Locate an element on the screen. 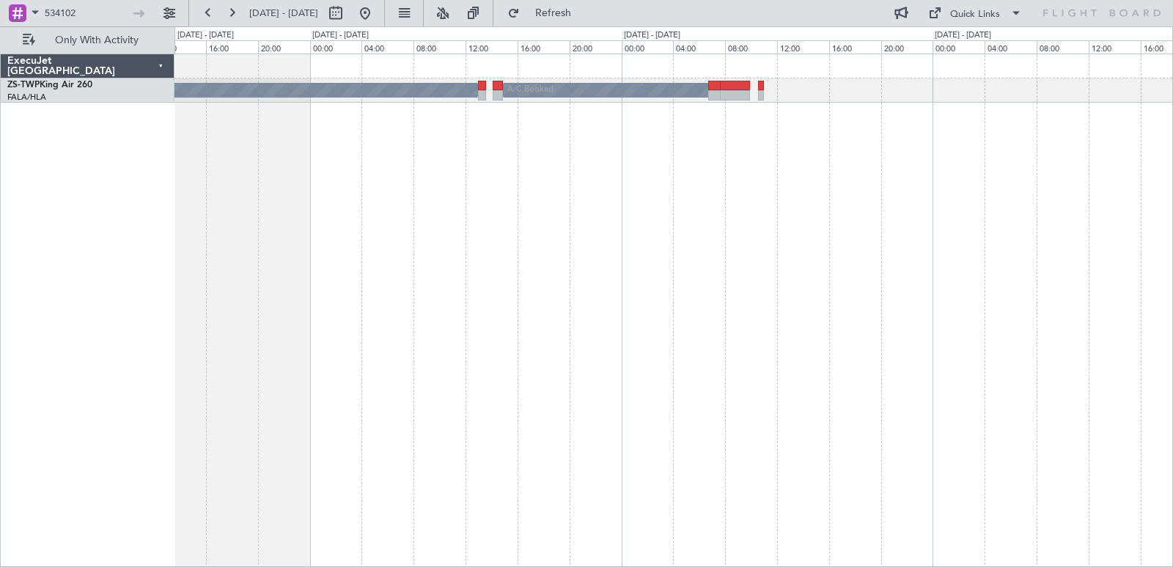  div: A/C Booked is located at coordinates (530, 90).